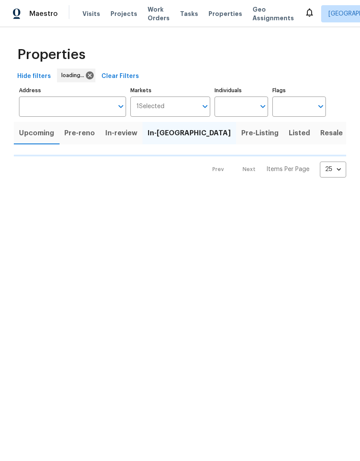 The width and height of the screenshot is (360, 461). What do you see at coordinates (44, 14) in the screenshot?
I see `span: Maestro` at bounding box center [44, 14].